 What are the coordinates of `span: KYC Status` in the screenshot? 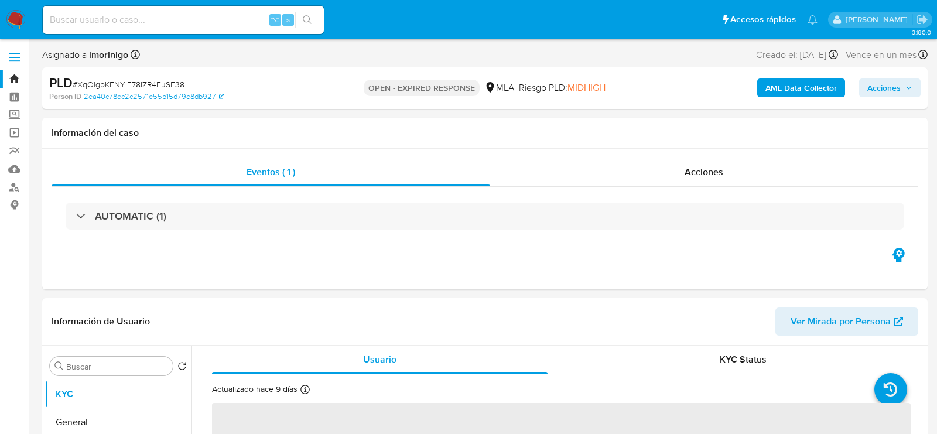 It's located at (743, 359).